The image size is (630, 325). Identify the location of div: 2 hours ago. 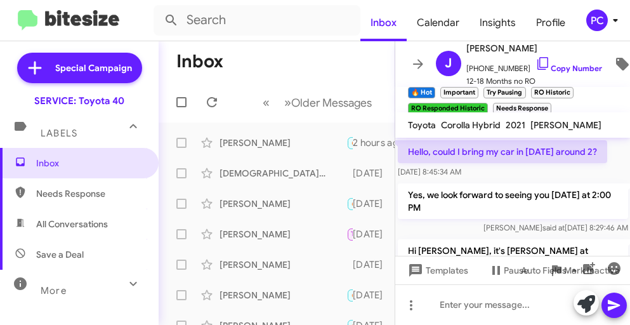
(383, 143).